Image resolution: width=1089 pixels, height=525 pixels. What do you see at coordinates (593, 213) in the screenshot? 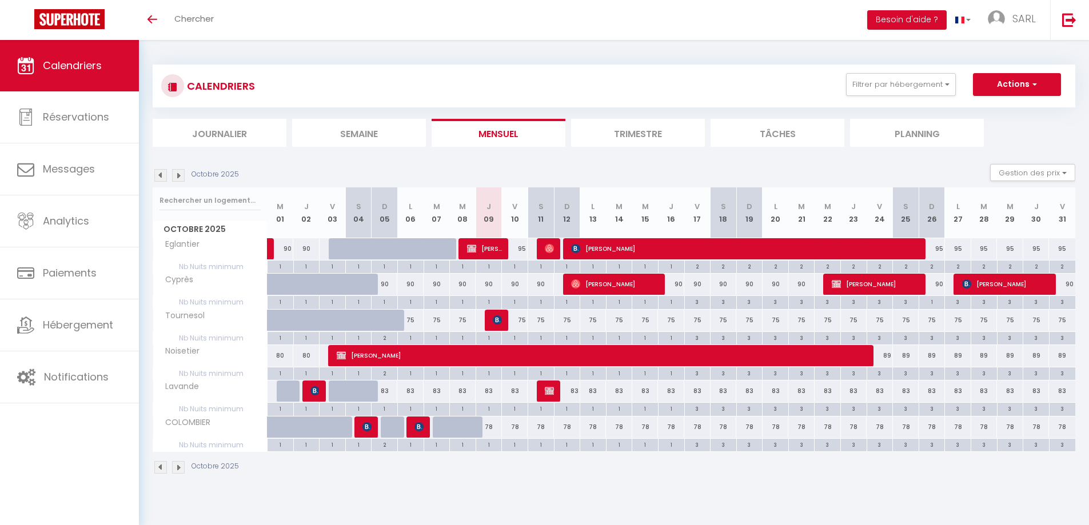
I see `th: 13` at bounding box center [593, 213].